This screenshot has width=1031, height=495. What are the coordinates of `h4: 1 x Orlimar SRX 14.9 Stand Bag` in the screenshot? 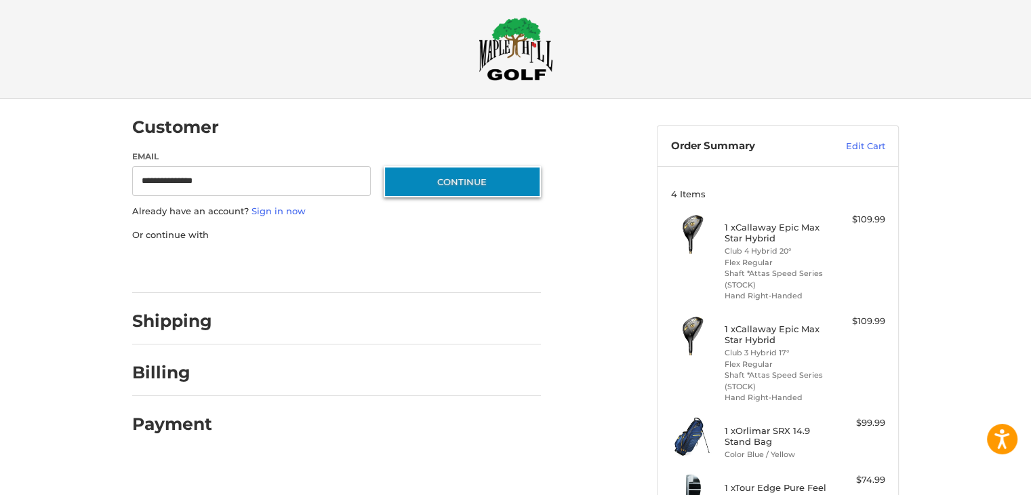 It's located at (776, 436).